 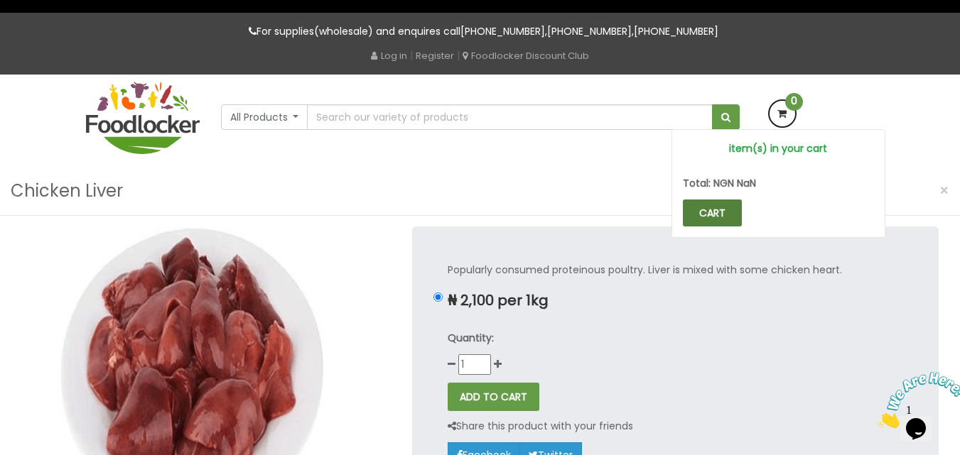 What do you see at coordinates (778, 183) in the screenshot?
I see `p: Total: NGN NaN` at bounding box center [778, 183].